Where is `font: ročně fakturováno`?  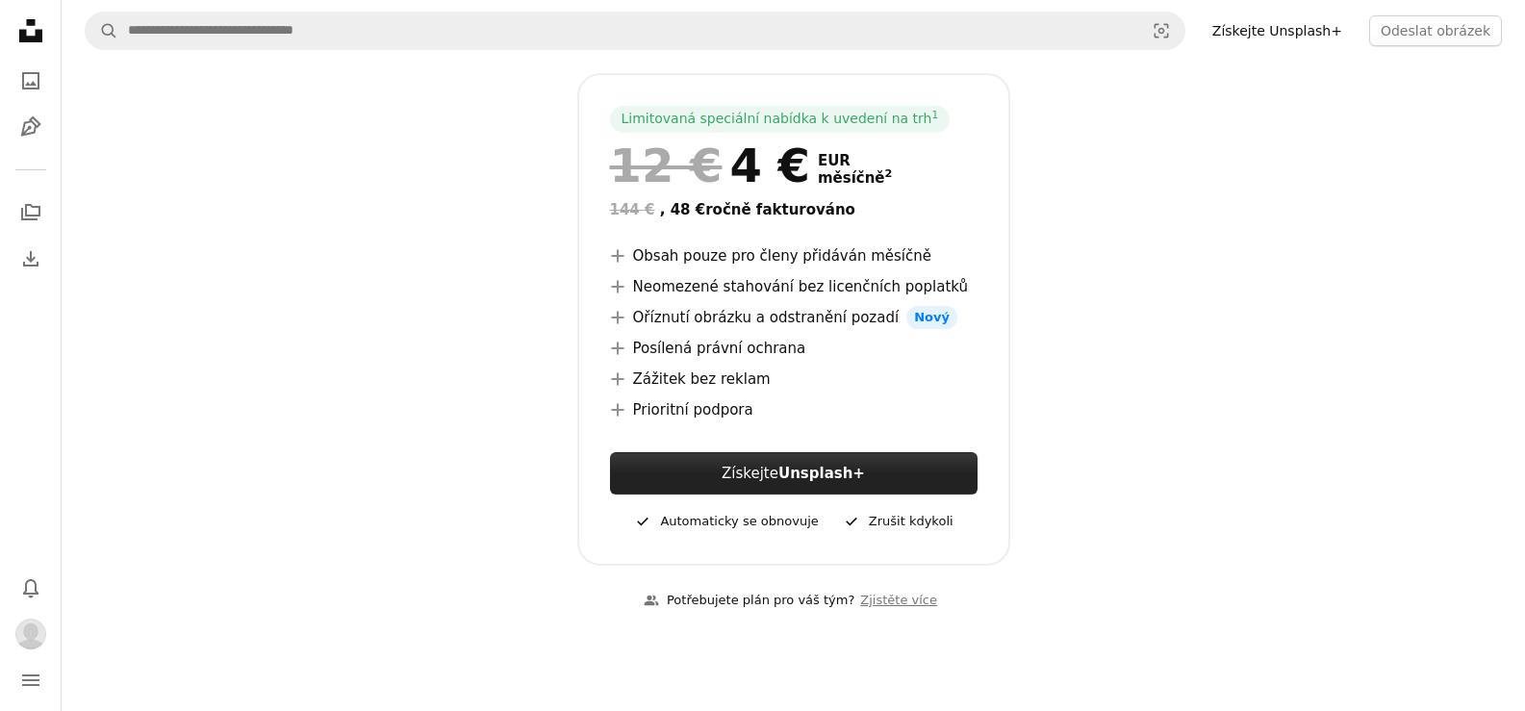 font: ročně fakturováno is located at coordinates (780, 210).